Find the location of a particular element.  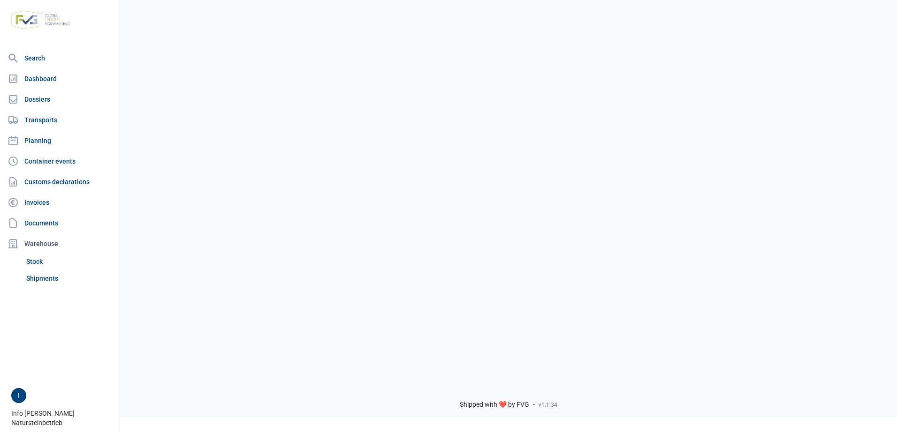

a: Shipments is located at coordinates (69, 279).